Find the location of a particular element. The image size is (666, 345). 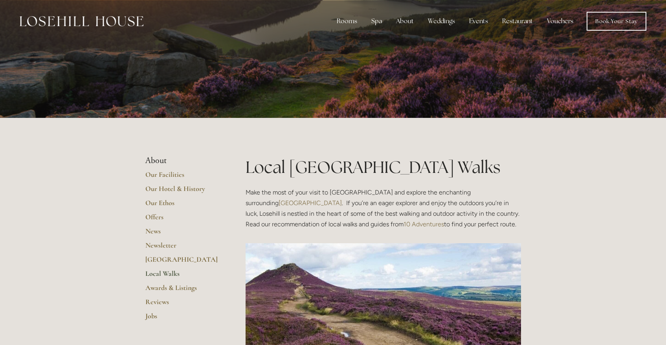

div: Restaurant is located at coordinates (517, 21).